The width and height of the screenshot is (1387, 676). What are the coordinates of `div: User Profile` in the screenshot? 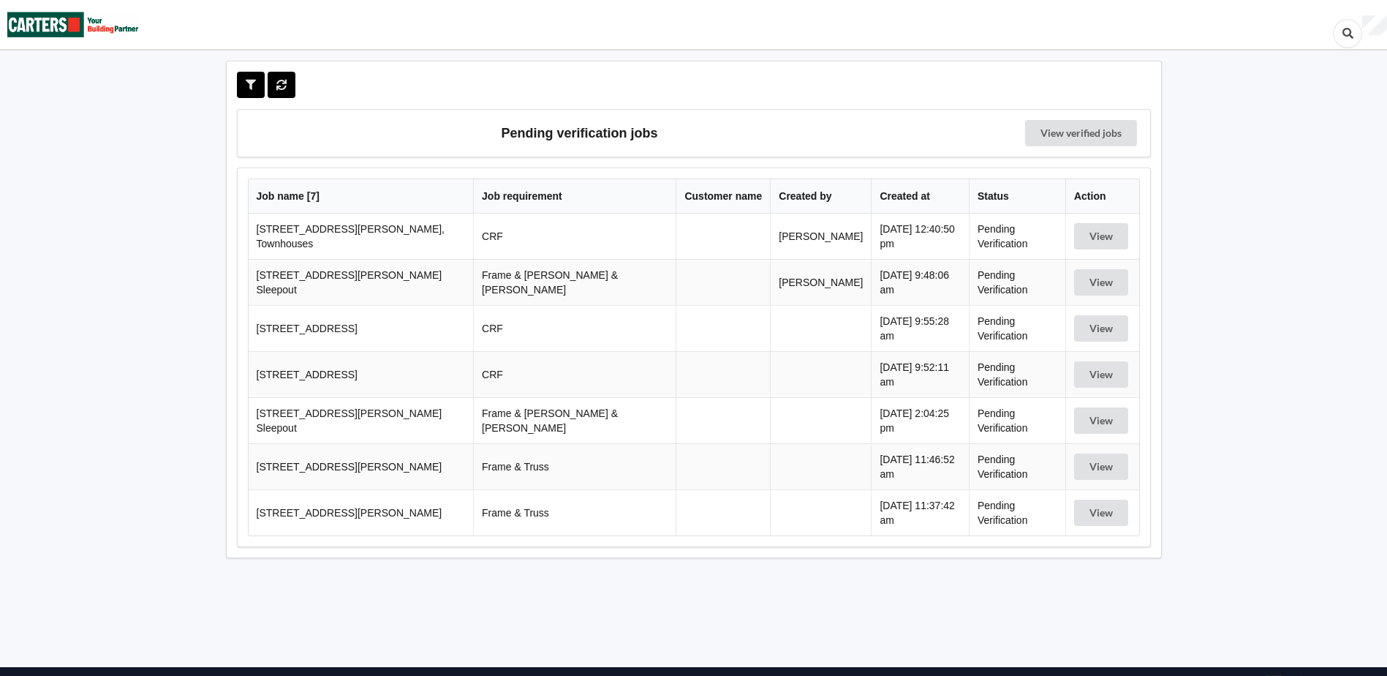 It's located at (1375, 26).